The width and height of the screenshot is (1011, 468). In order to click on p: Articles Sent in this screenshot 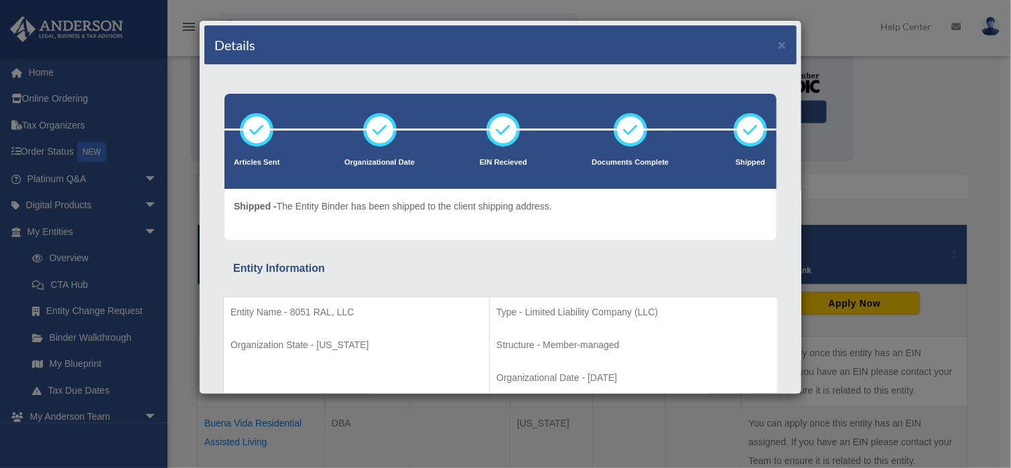, I will do `click(257, 163)`.